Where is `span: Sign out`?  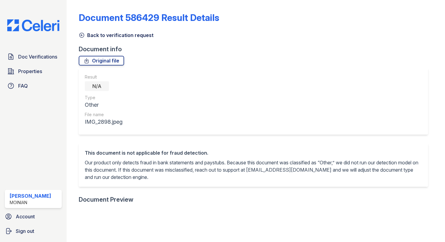 span: Sign out is located at coordinates (25, 231).